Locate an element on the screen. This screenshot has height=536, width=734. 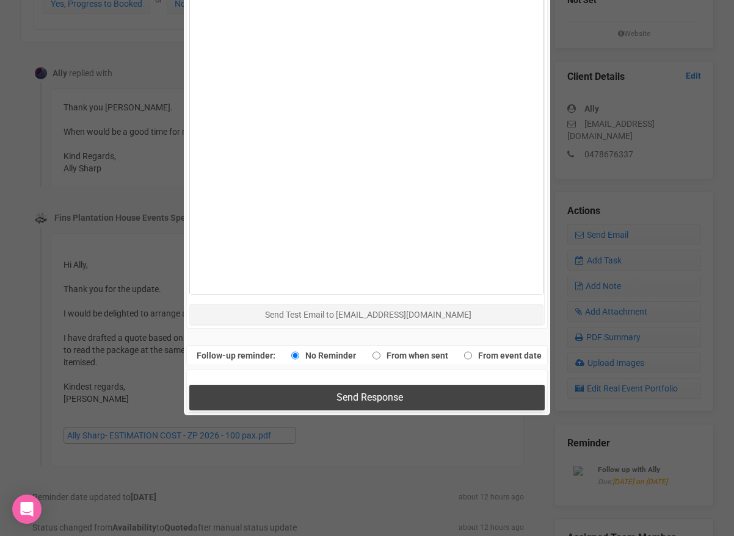
label: Follow-up reminder: is located at coordinates (236, 356).